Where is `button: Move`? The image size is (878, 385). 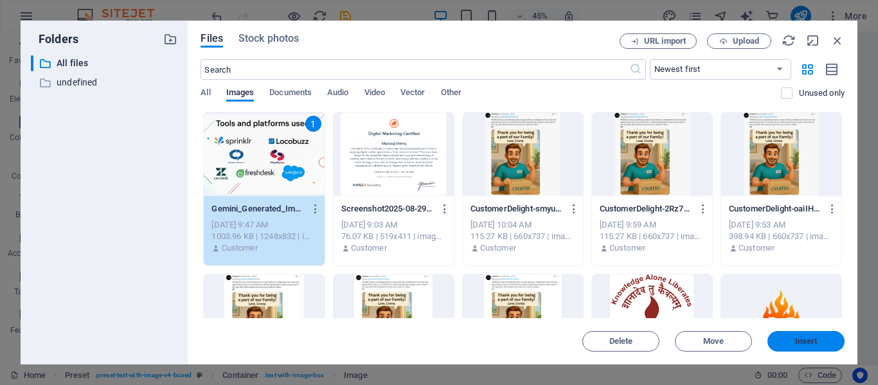
button: Move is located at coordinates (714, 341).